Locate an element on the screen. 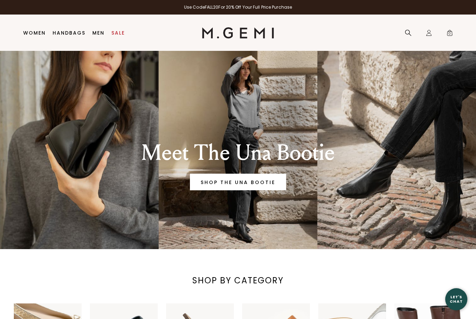 The width and height of the screenshot is (476, 319). div: Meet The Una Bootie is located at coordinates (238, 153).